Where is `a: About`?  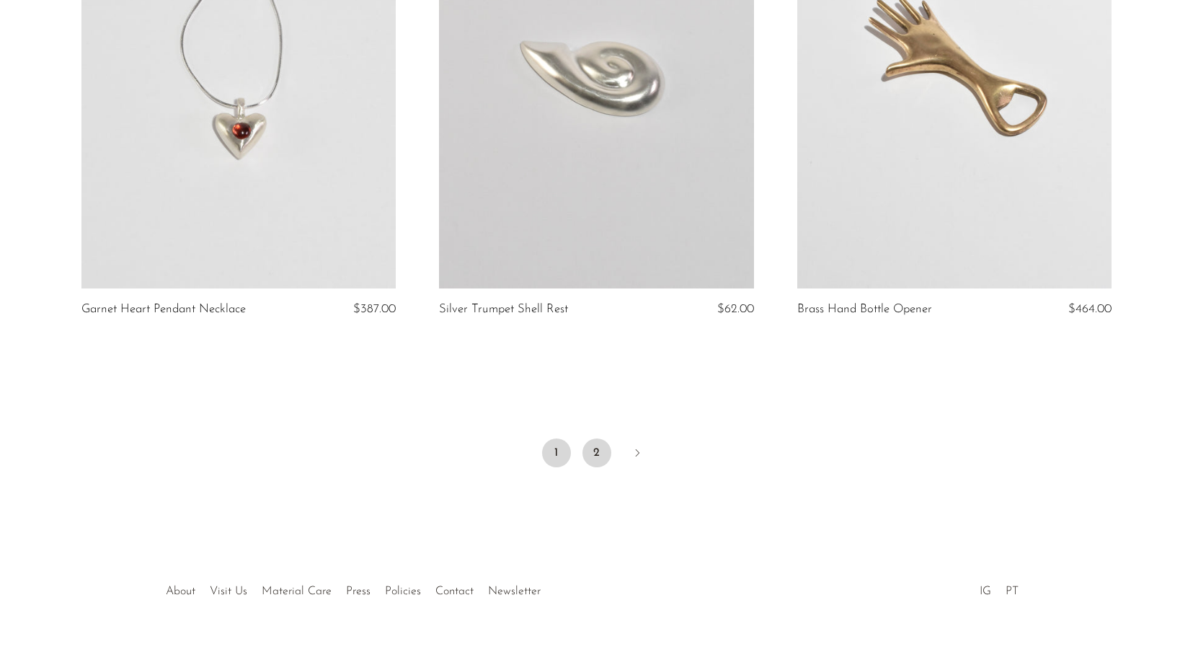
a: About is located at coordinates (180, 591).